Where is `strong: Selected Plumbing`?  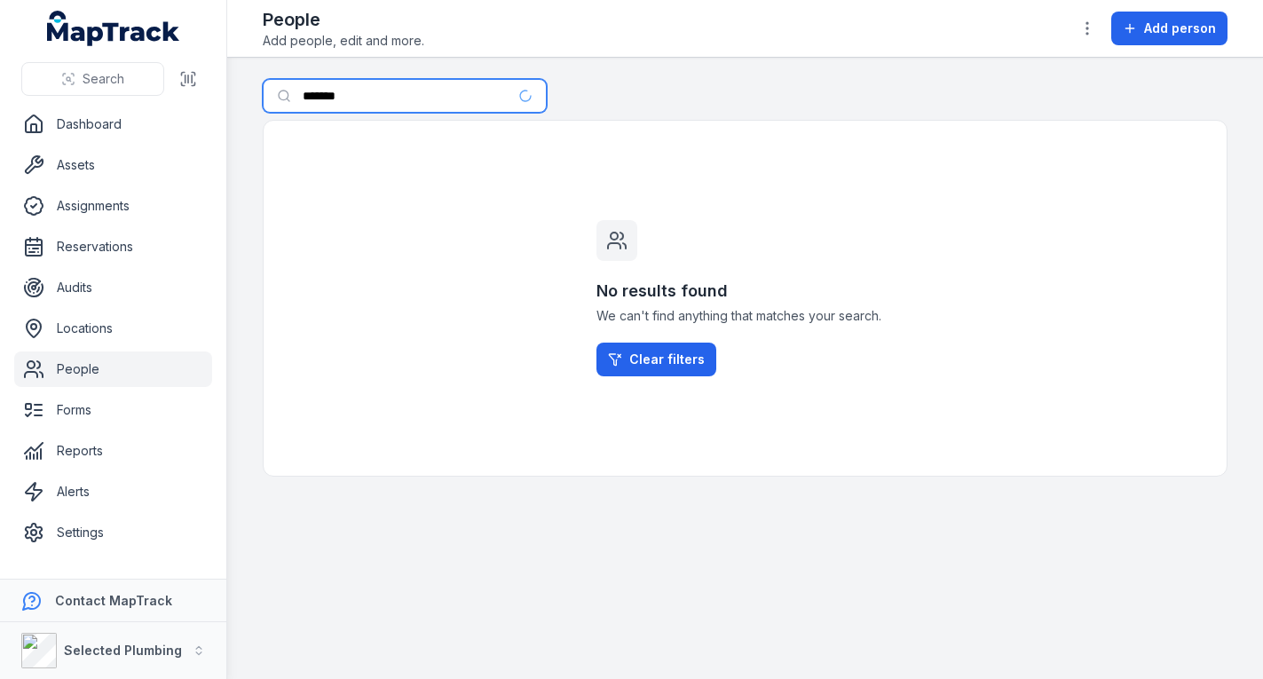
strong: Selected Plumbing is located at coordinates (122, 650).